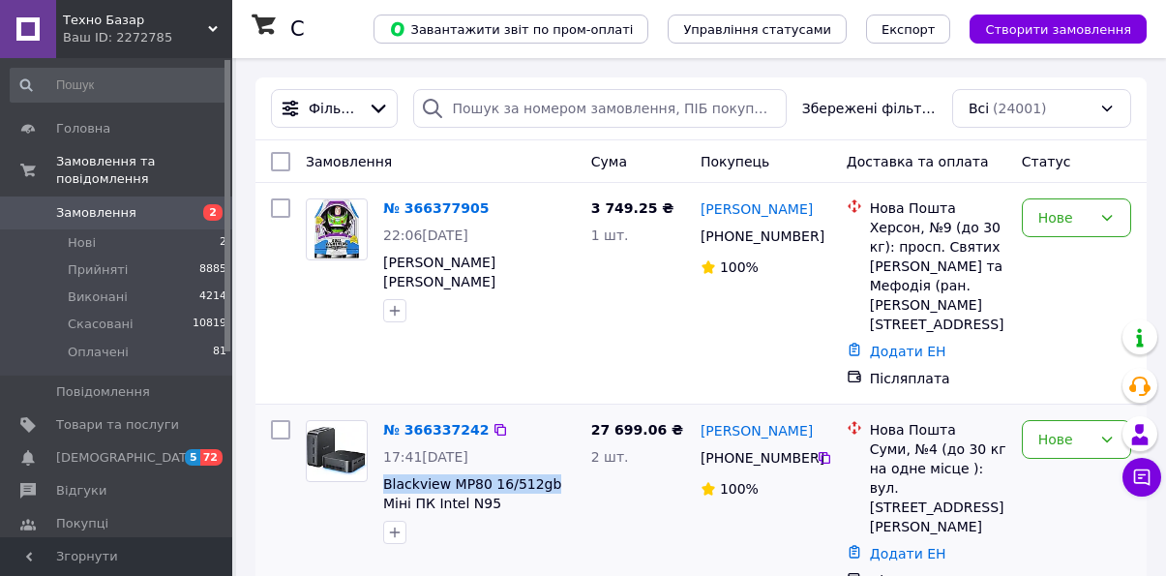 This screenshot has height=576, width=1166. Describe the element at coordinates (610, 235) in the screenshot. I see `span: 1 шт.` at that location.